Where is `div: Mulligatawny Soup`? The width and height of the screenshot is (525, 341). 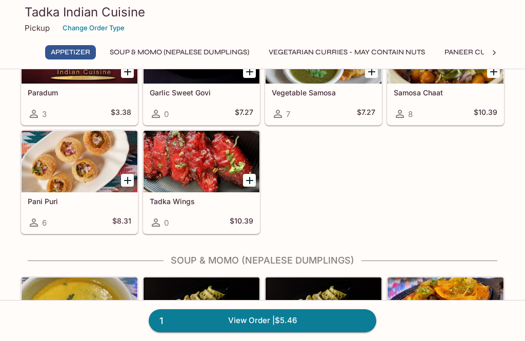 div: Mulligatawny Soup is located at coordinates (79, 308).